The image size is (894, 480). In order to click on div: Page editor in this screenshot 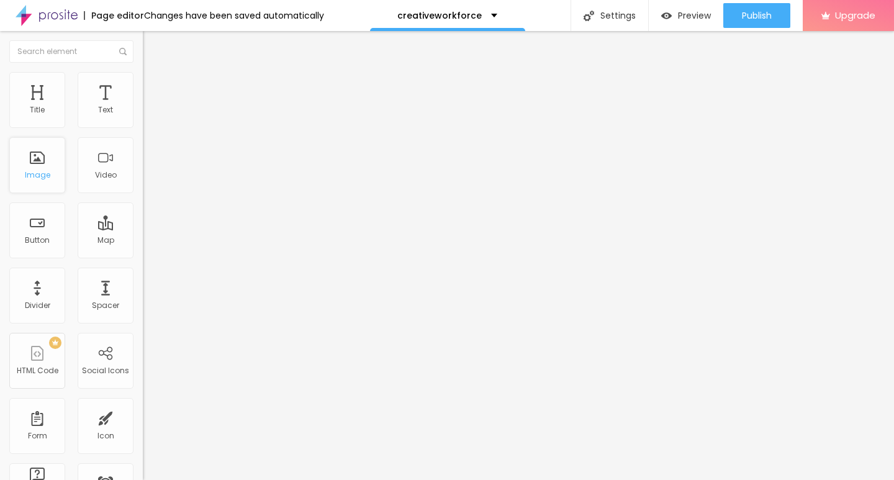, I will do `click(114, 16)`.